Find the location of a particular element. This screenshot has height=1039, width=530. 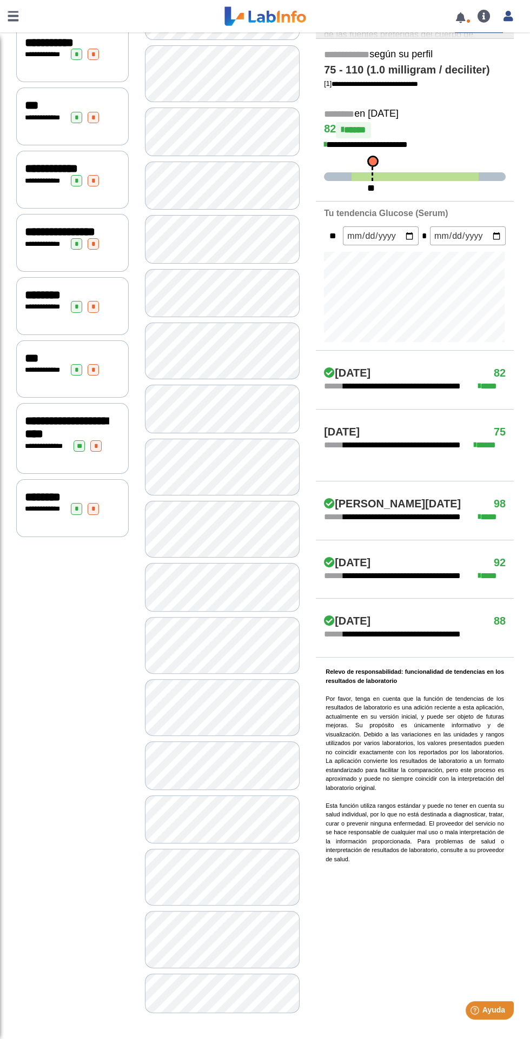

h4: 98 is located at coordinates (499, 504).